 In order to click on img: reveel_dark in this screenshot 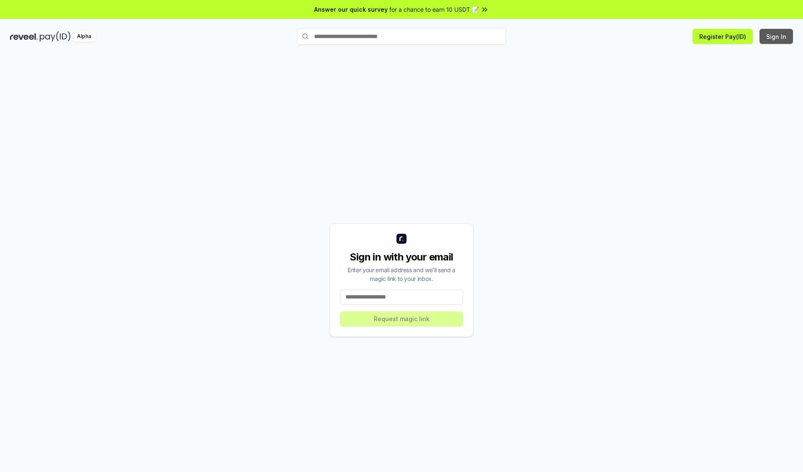, I will do `click(24, 36)`.